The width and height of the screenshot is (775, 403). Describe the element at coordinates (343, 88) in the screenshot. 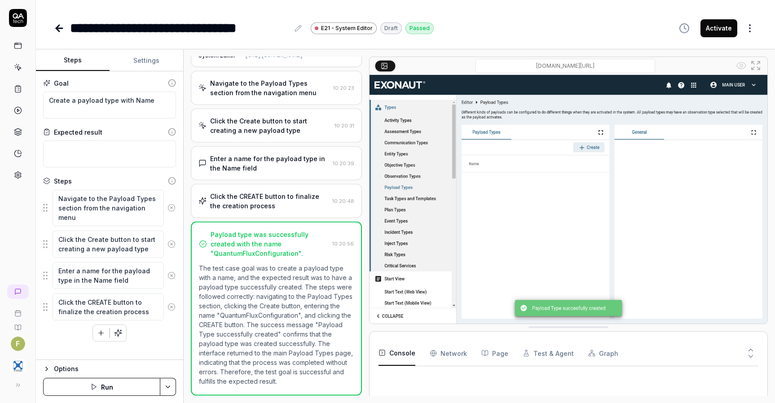

I see `time: 10:20:23` at that location.